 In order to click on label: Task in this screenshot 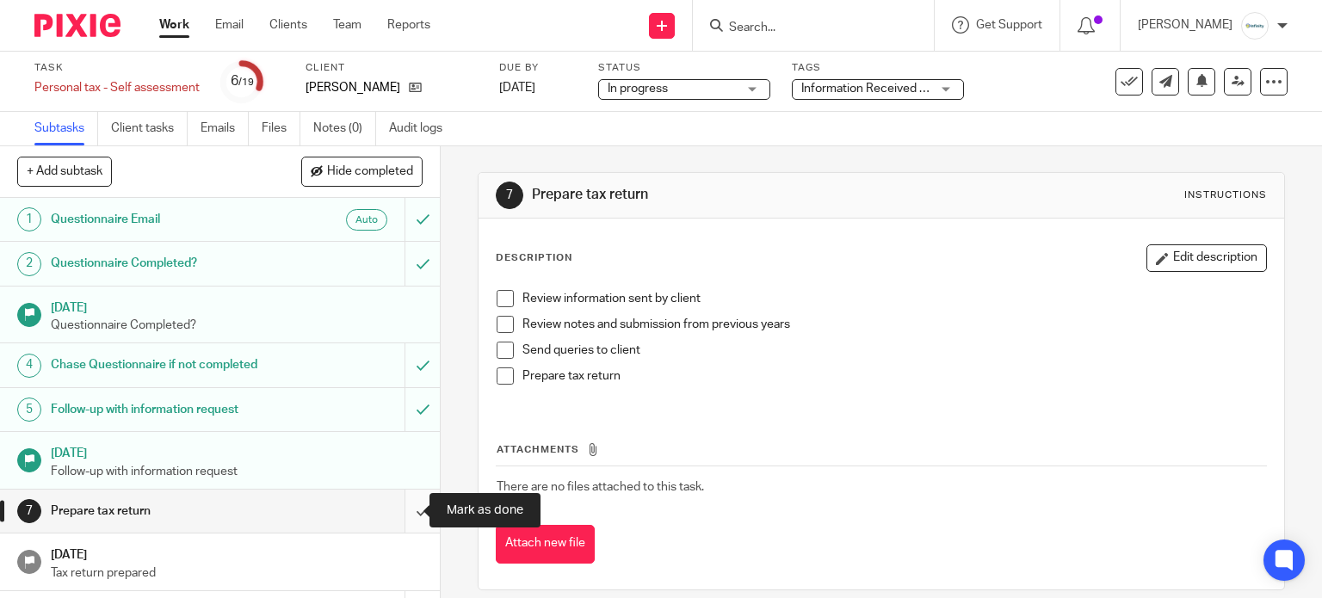, I will do `click(117, 68)`.